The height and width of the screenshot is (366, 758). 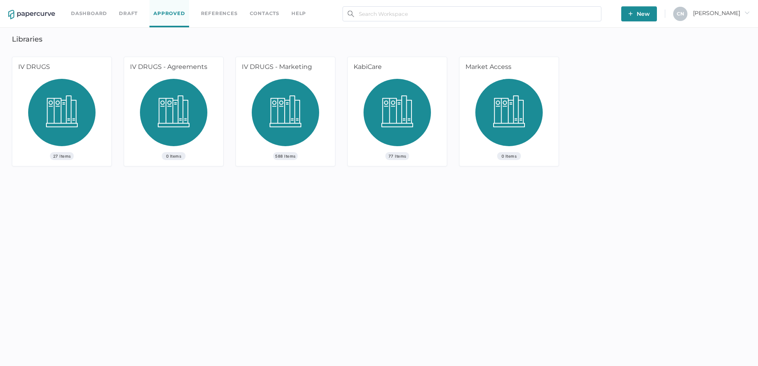 What do you see at coordinates (60, 68) in the screenshot?
I see `div: IV DRUGS` at bounding box center [60, 68].